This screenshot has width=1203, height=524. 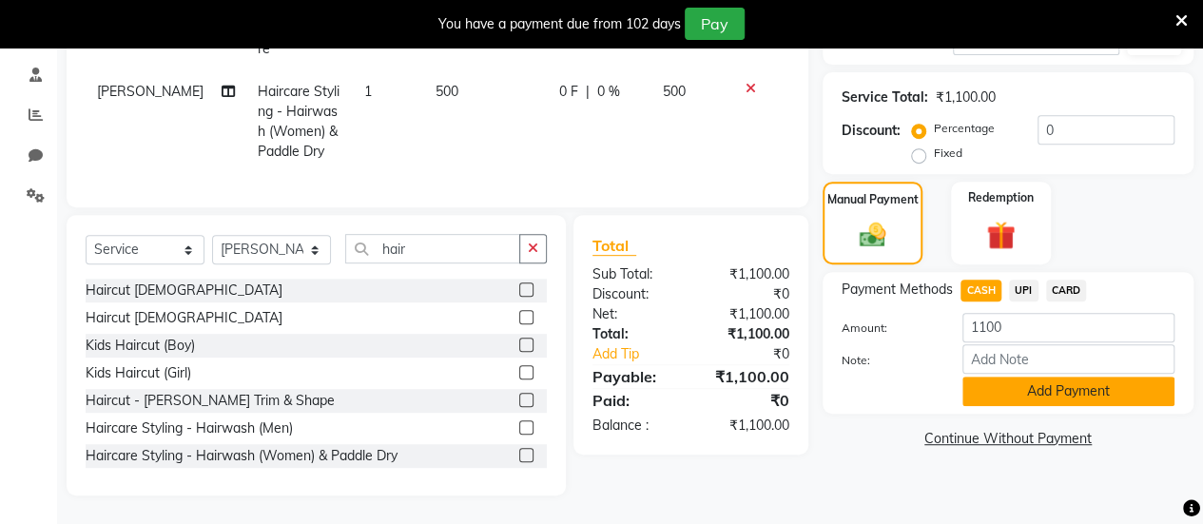 I want to click on span: 1, so click(x=368, y=91).